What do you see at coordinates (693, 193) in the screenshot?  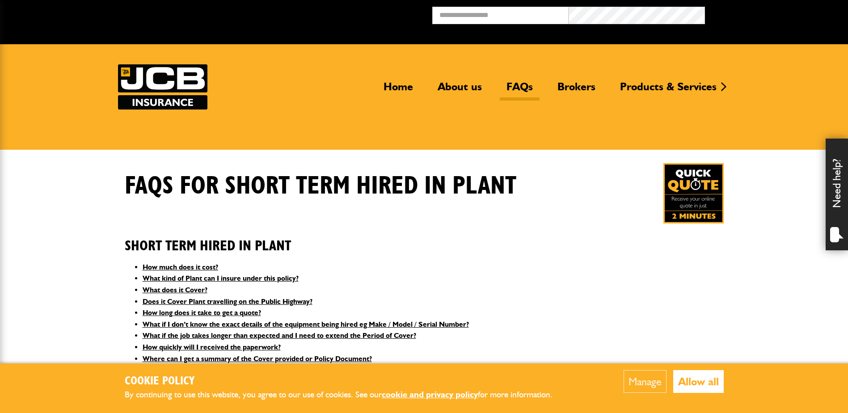 I see `a: Get your insurance quote in just 2-minutes` at bounding box center [693, 193].